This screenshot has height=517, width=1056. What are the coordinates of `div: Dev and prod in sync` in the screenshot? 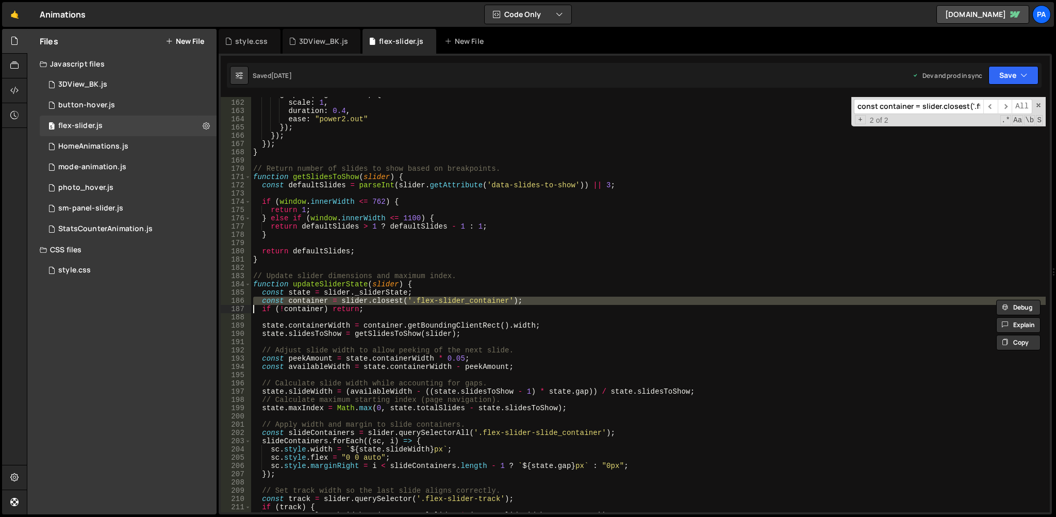 It's located at (947, 75).